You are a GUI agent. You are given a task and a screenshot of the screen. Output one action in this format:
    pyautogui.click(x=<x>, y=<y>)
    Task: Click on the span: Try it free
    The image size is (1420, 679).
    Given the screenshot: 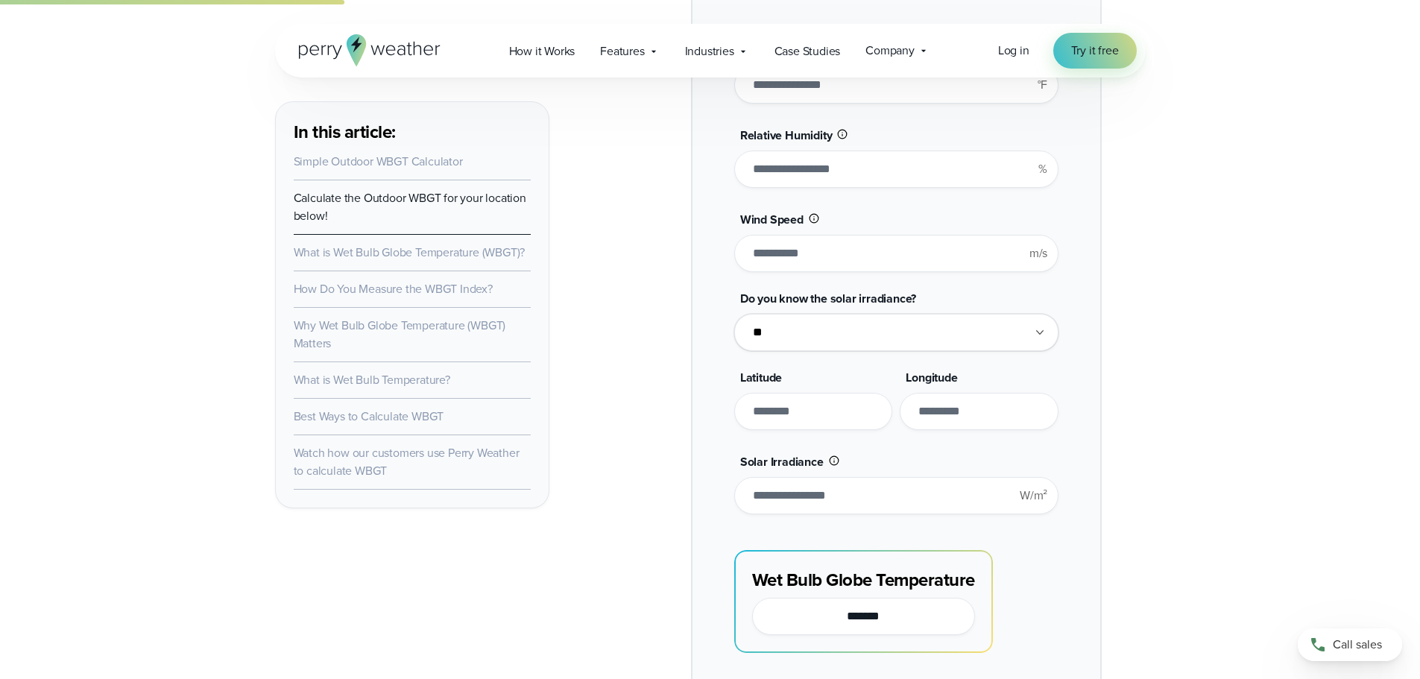 What is the action you would take?
    pyautogui.click(x=1095, y=51)
    